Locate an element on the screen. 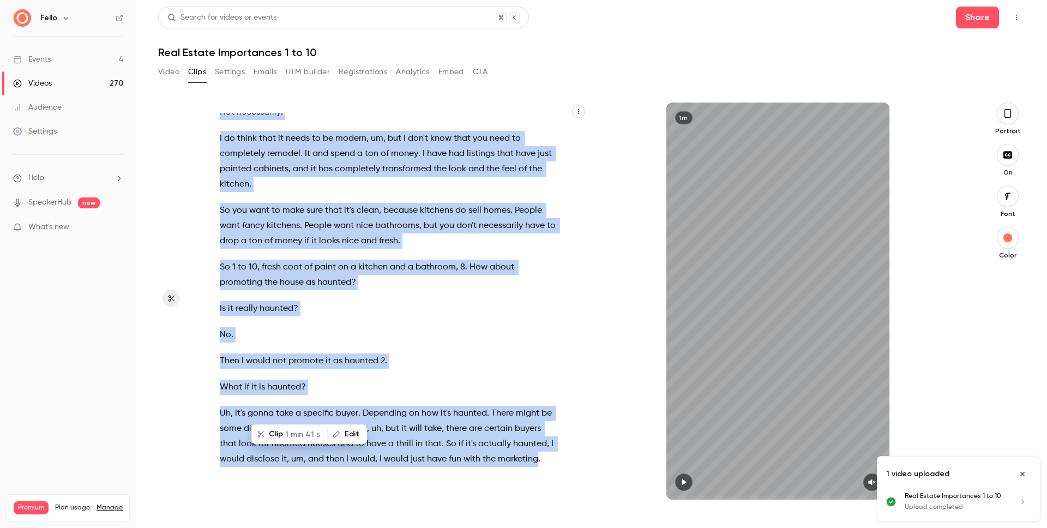 The image size is (1047, 528). p: Color is located at coordinates (1008, 255).